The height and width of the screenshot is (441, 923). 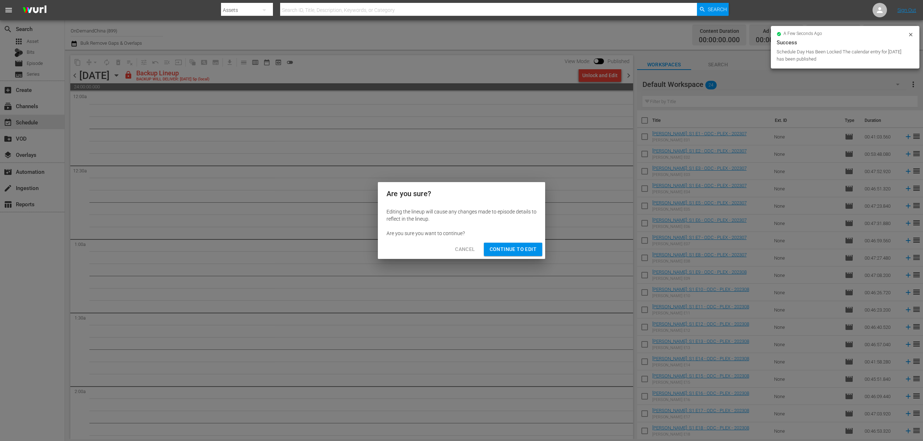 What do you see at coordinates (465, 249) in the screenshot?
I see `span: Cancel` at bounding box center [465, 249].